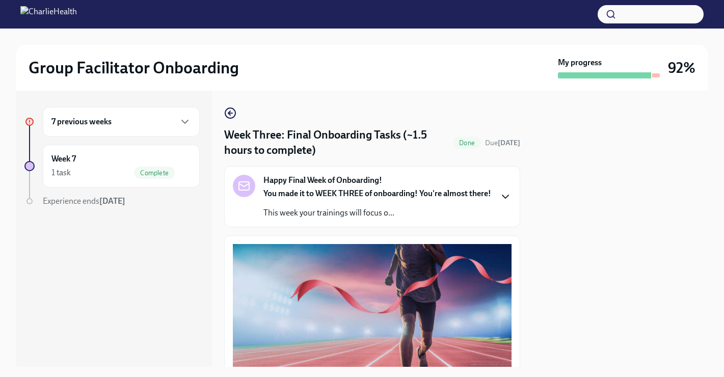 This screenshot has width=724, height=377. What do you see at coordinates (112, 166) in the screenshot?
I see `a: Week 71 taskComplete` at bounding box center [112, 166].